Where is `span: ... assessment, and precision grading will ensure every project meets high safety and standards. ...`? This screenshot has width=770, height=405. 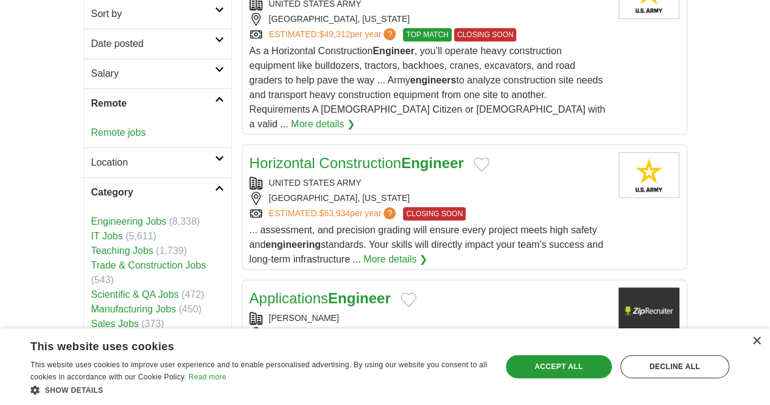 span: ... assessment, and precision grading will ensure every project meets high safety and standards. ... is located at coordinates (426, 244).